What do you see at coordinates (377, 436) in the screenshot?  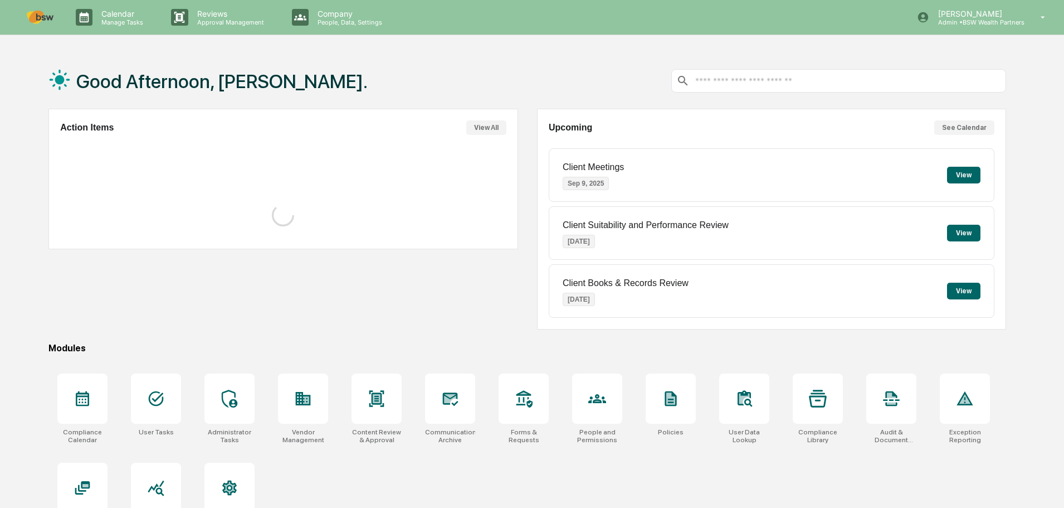 I see `div: Content Review & Approval` at bounding box center [377, 436].